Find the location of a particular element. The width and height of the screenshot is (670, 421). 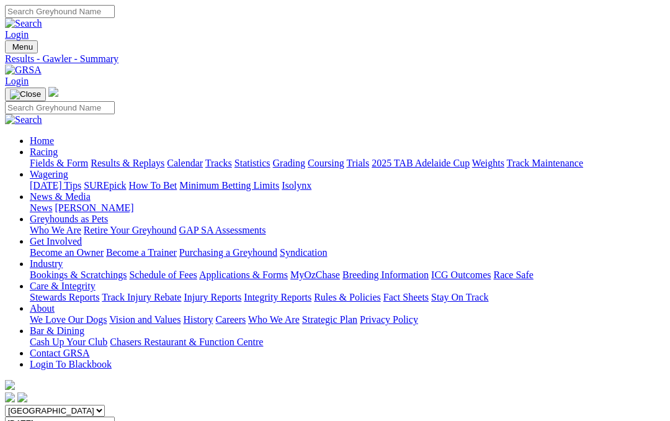

a: We Love Our Dogs is located at coordinates (68, 319).